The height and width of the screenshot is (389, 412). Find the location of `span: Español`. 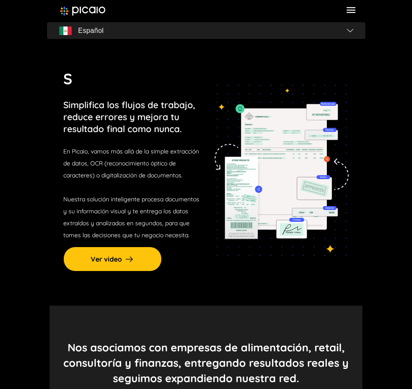

span: Español is located at coordinates (91, 31).